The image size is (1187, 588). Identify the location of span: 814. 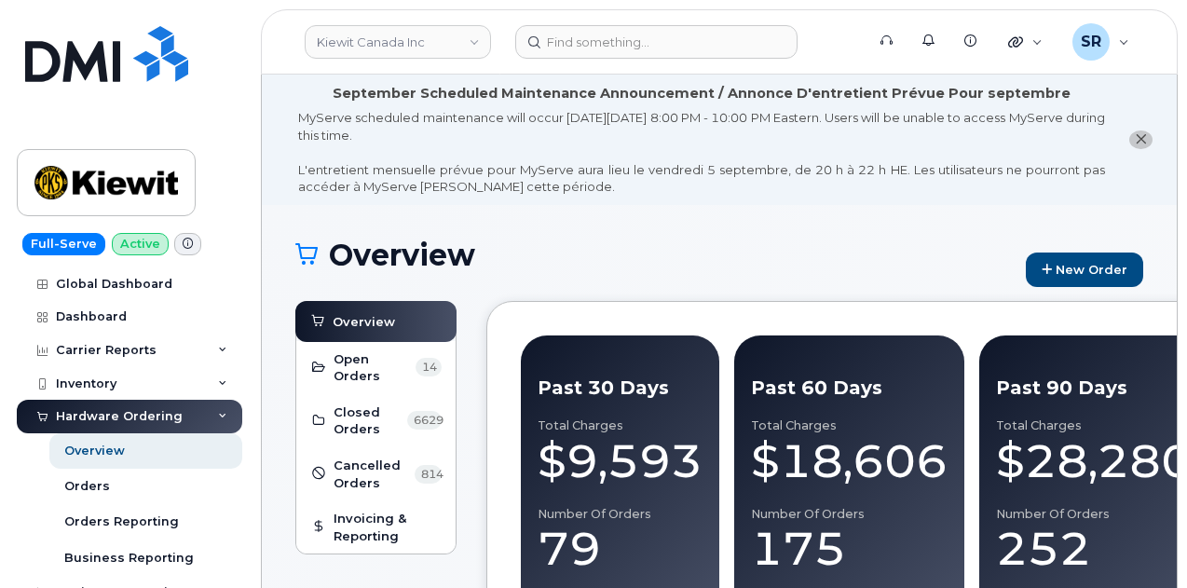
(428, 474).